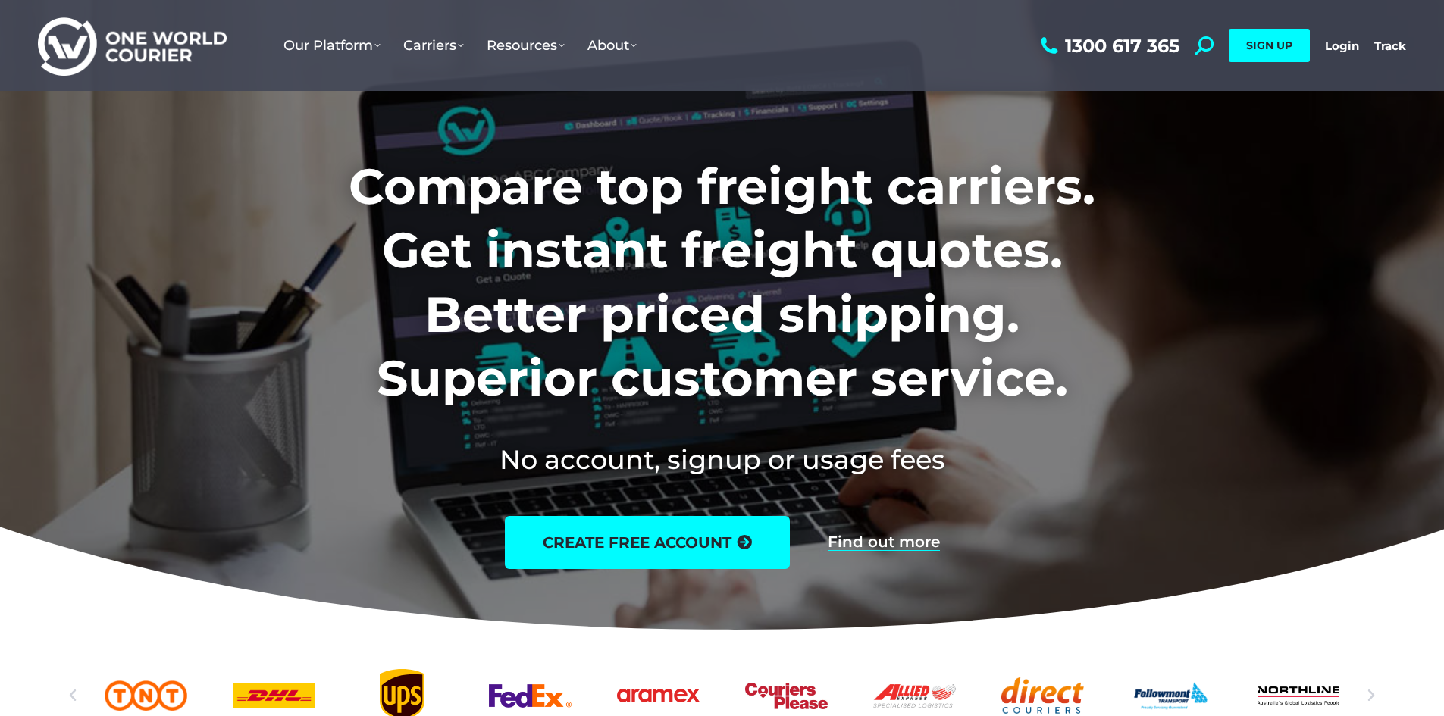 This screenshot has width=1444, height=716. Describe the element at coordinates (612, 45) in the screenshot. I see `a: About` at that location.